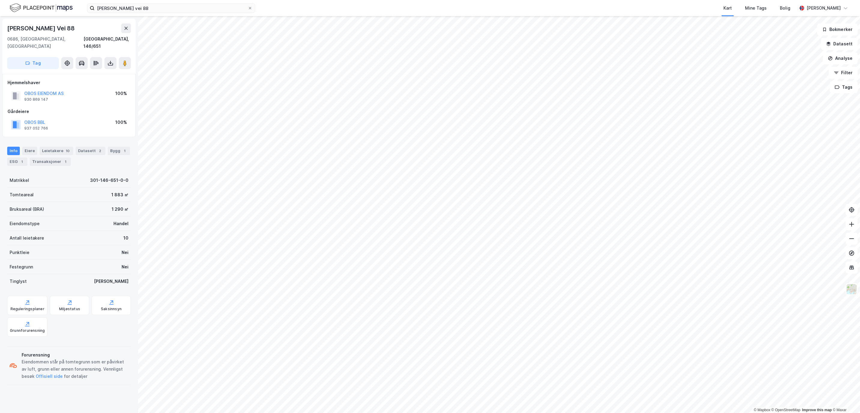 The width and height of the screenshot is (860, 413). What do you see at coordinates (27, 330) in the screenshot?
I see `div: Grunnforurensning` at bounding box center [27, 330].